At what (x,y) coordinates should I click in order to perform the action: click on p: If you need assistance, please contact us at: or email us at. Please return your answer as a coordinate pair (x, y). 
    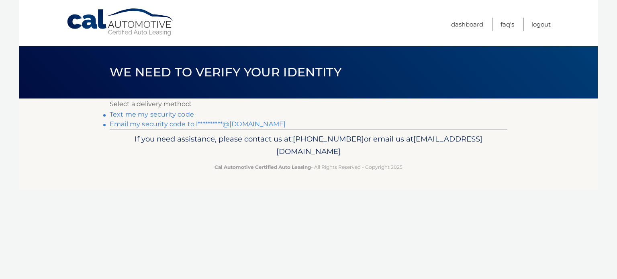
    Looking at the image, I should click on (308, 145).